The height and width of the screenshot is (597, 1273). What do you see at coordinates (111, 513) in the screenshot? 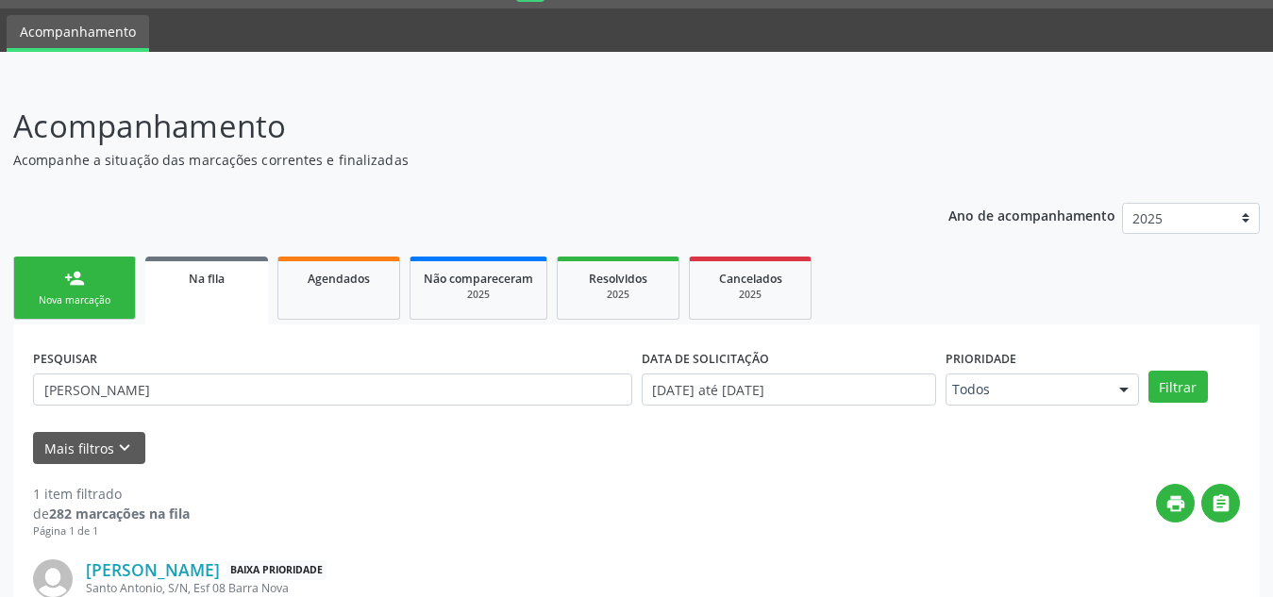
I see `div: de` at bounding box center [111, 513].